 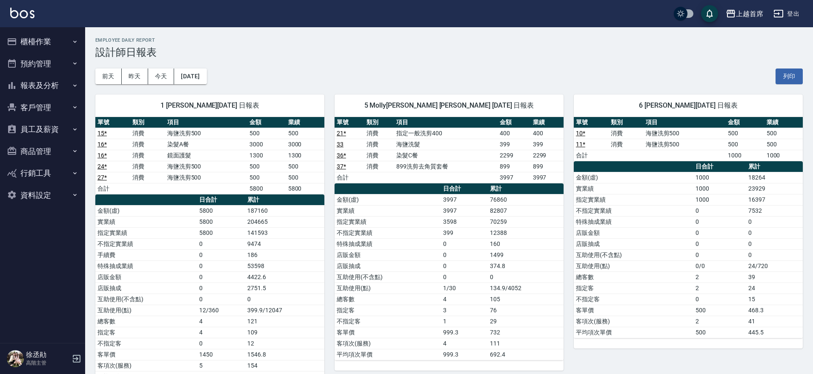 I want to click on td: 鏡面護髮, so click(x=206, y=155).